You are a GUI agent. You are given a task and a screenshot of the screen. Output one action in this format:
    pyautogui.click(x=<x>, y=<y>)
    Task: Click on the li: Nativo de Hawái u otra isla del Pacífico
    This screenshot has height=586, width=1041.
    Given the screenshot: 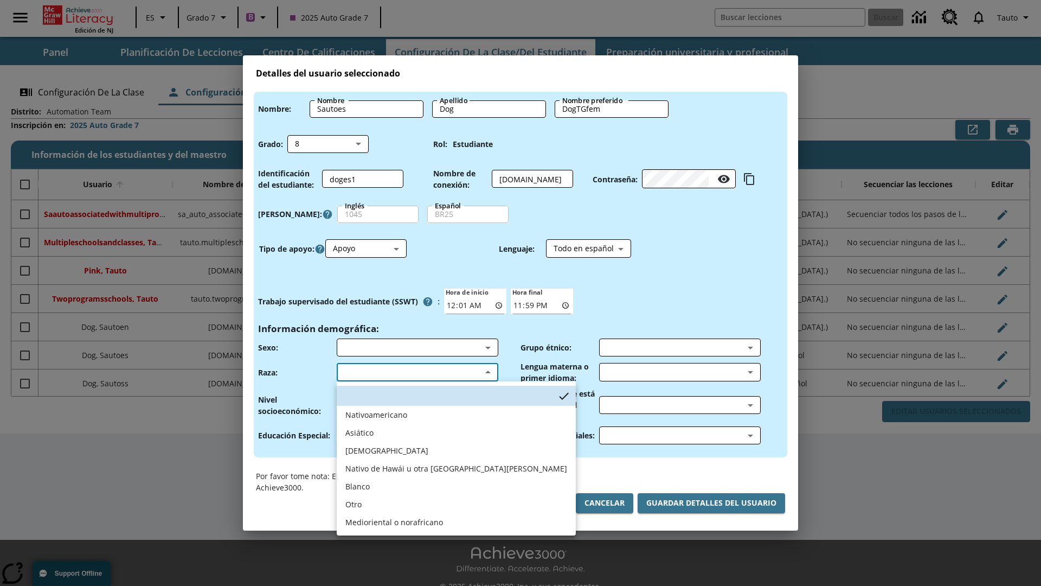 What is the action you would take?
    pyautogui.click(x=456, y=468)
    